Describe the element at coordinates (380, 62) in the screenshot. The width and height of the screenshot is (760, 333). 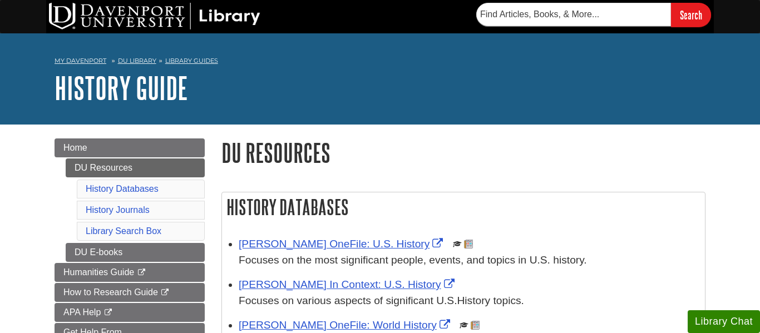
I see `nav: breadcrumb` at that location.